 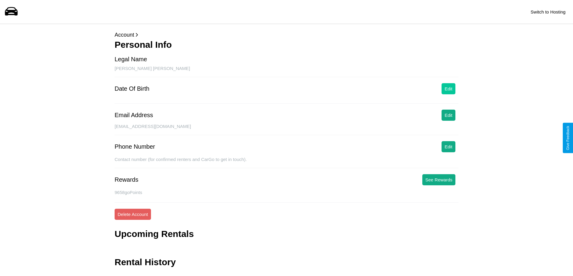 I want to click on h3: Upcoming Rentals, so click(x=154, y=234).